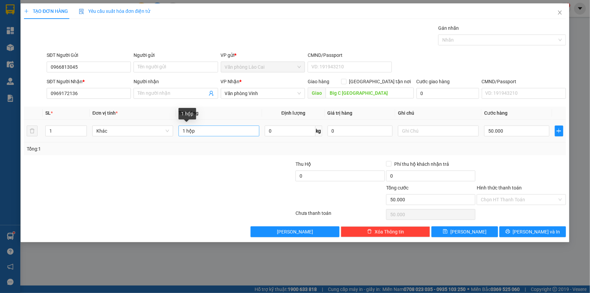  I want to click on input: Dọc đường, so click(369, 93).